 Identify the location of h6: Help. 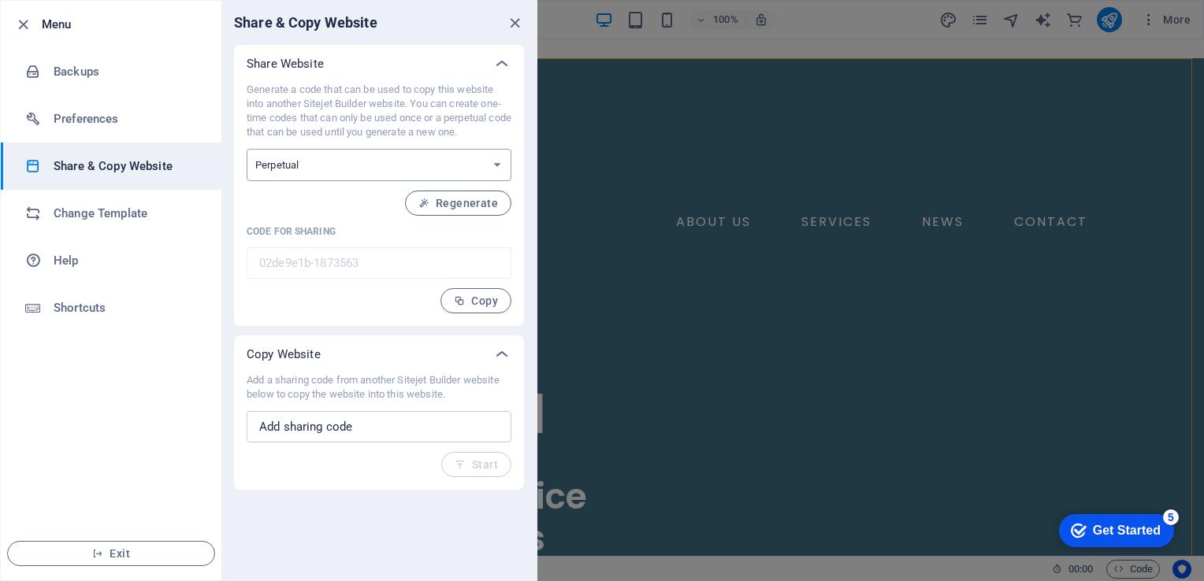
(126, 261).